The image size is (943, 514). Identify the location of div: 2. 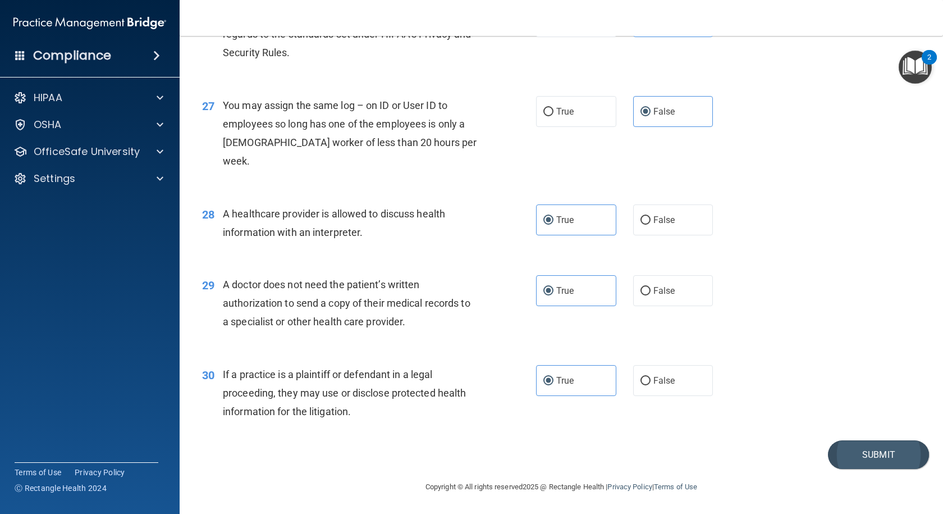
(929, 65).